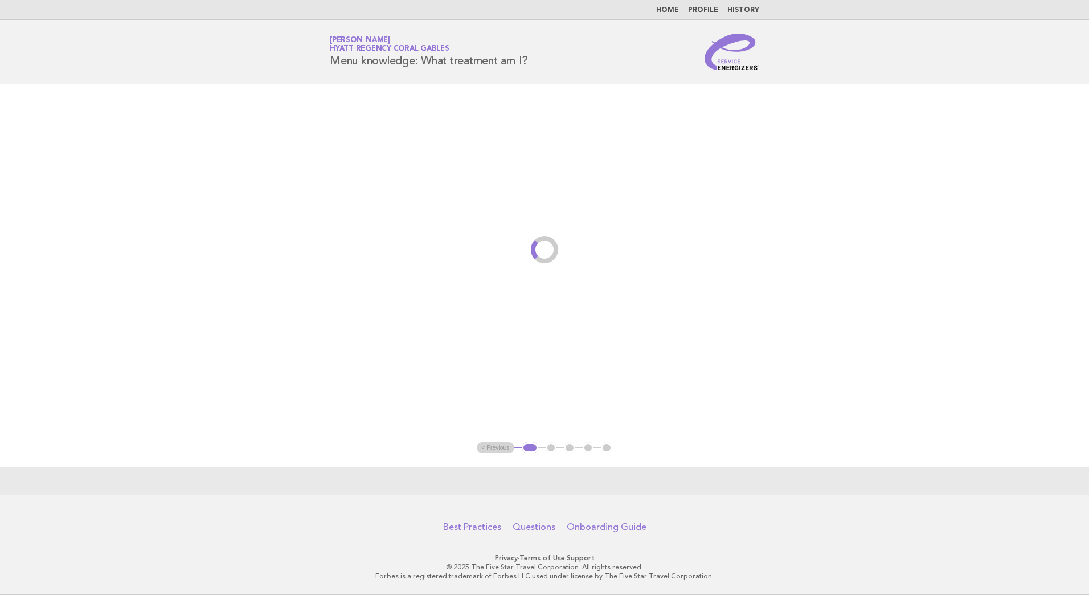  I want to click on a: Questions, so click(534, 527).